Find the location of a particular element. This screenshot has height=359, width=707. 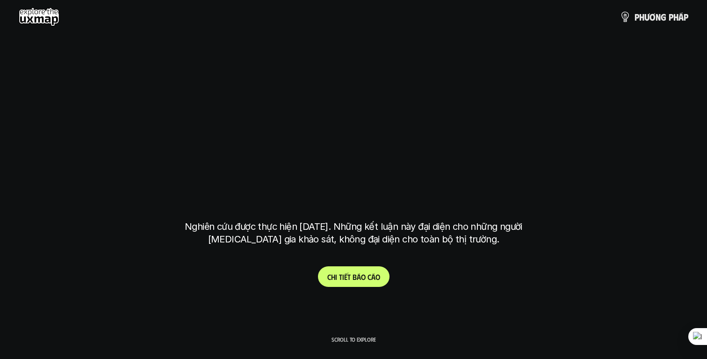

span: C is located at coordinates (329, 276).